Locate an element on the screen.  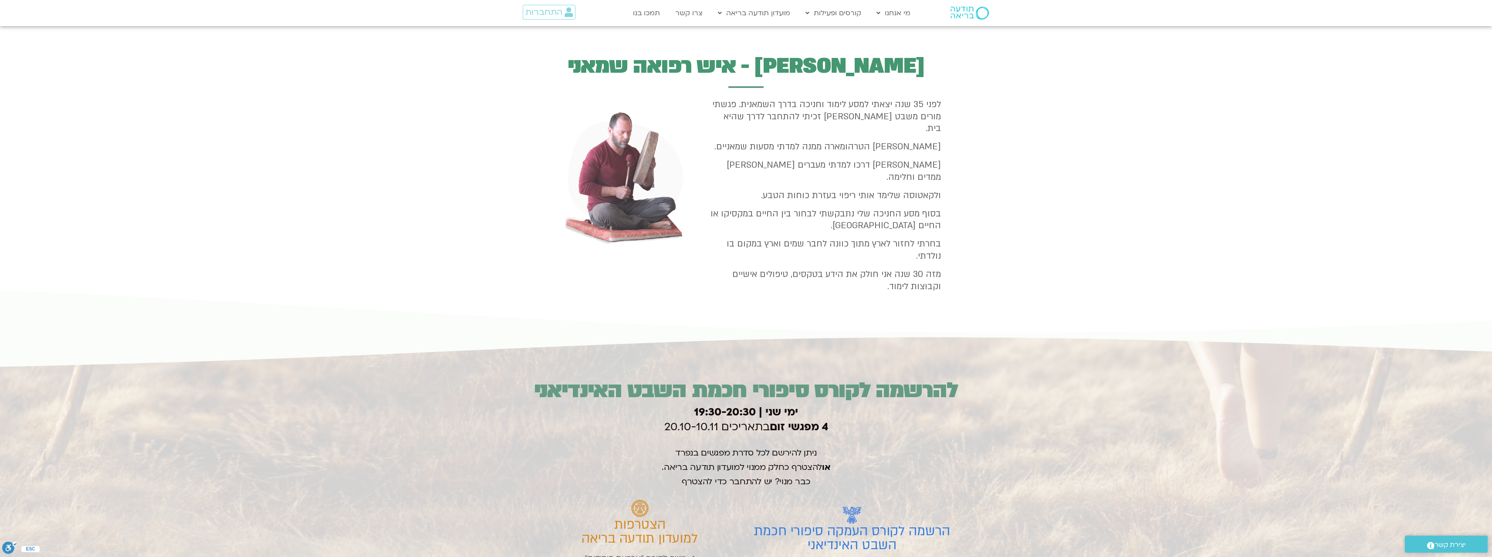
span: התחברות is located at coordinates (544, 12).